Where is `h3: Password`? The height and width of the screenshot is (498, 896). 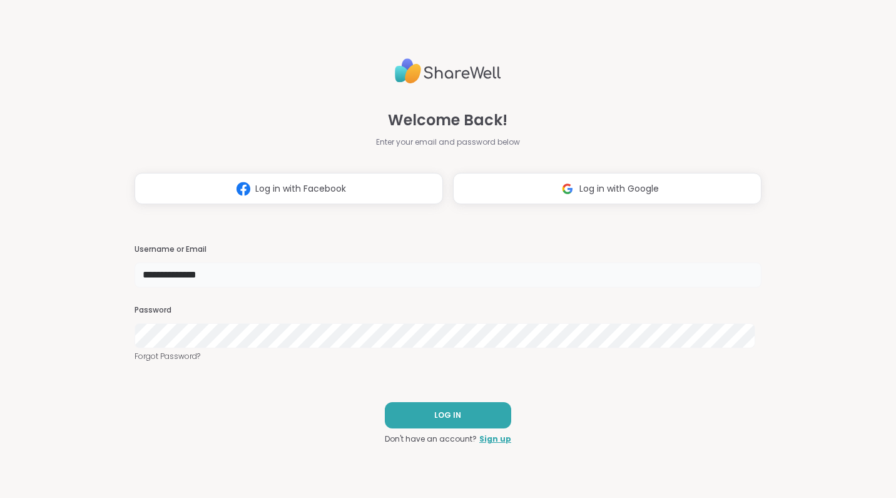
h3: Password is located at coordinates (448, 310).